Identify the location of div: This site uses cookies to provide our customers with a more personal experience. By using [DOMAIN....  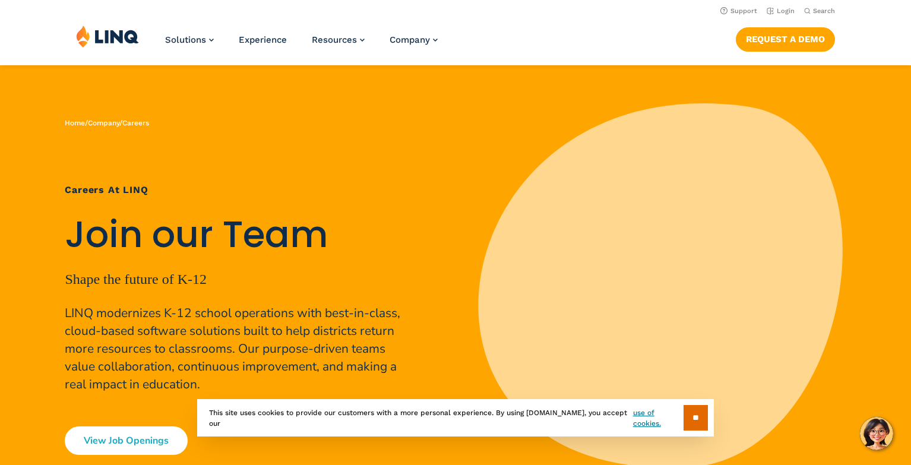
(455, 417).